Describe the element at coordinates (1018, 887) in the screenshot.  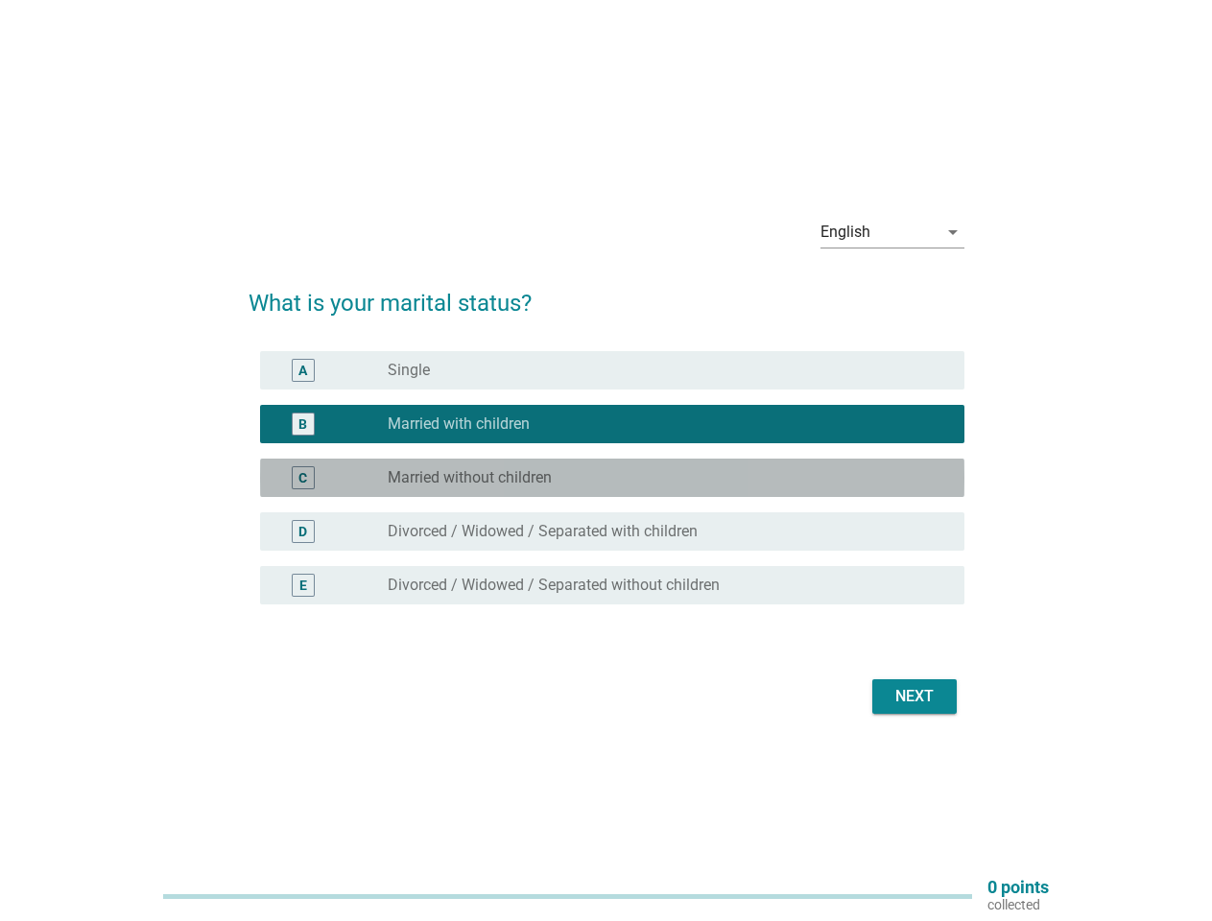
I see `p: 0 points` at that location.